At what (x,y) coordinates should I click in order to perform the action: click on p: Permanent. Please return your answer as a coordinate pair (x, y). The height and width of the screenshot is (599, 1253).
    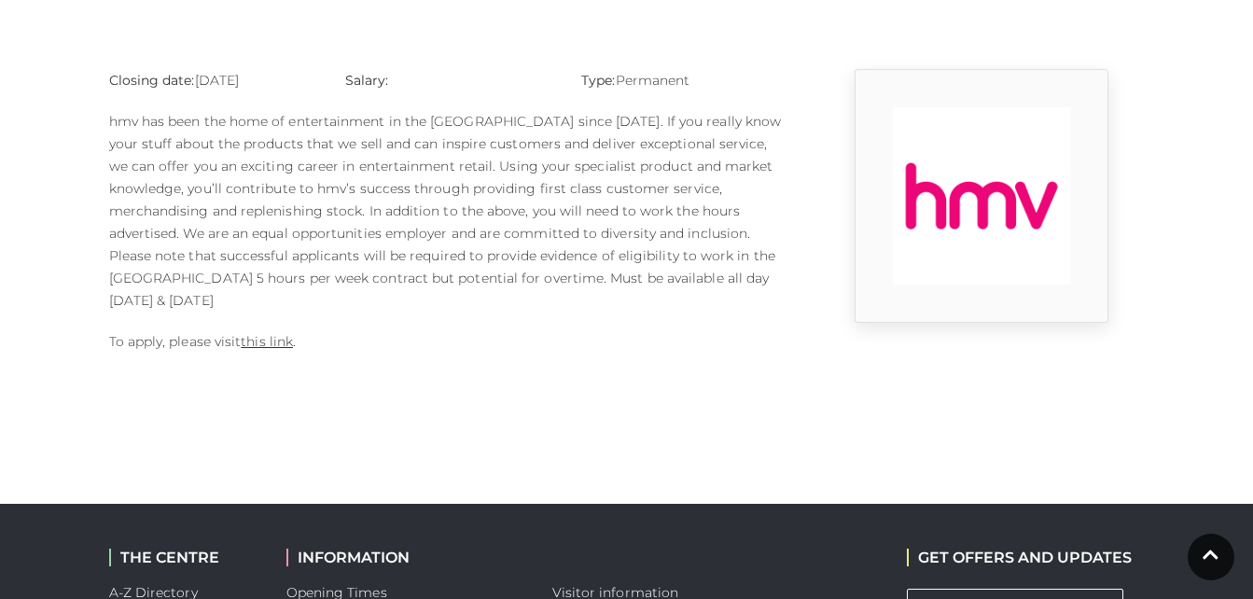
    Looking at the image, I should click on (685, 80).